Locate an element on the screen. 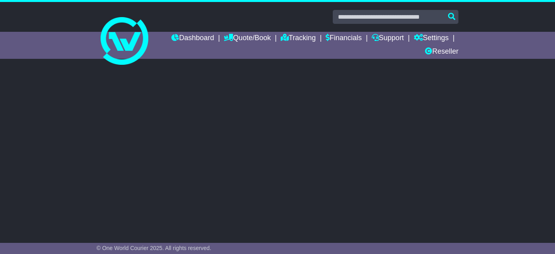 The height and width of the screenshot is (254, 555). a: Settings is located at coordinates (431, 39).